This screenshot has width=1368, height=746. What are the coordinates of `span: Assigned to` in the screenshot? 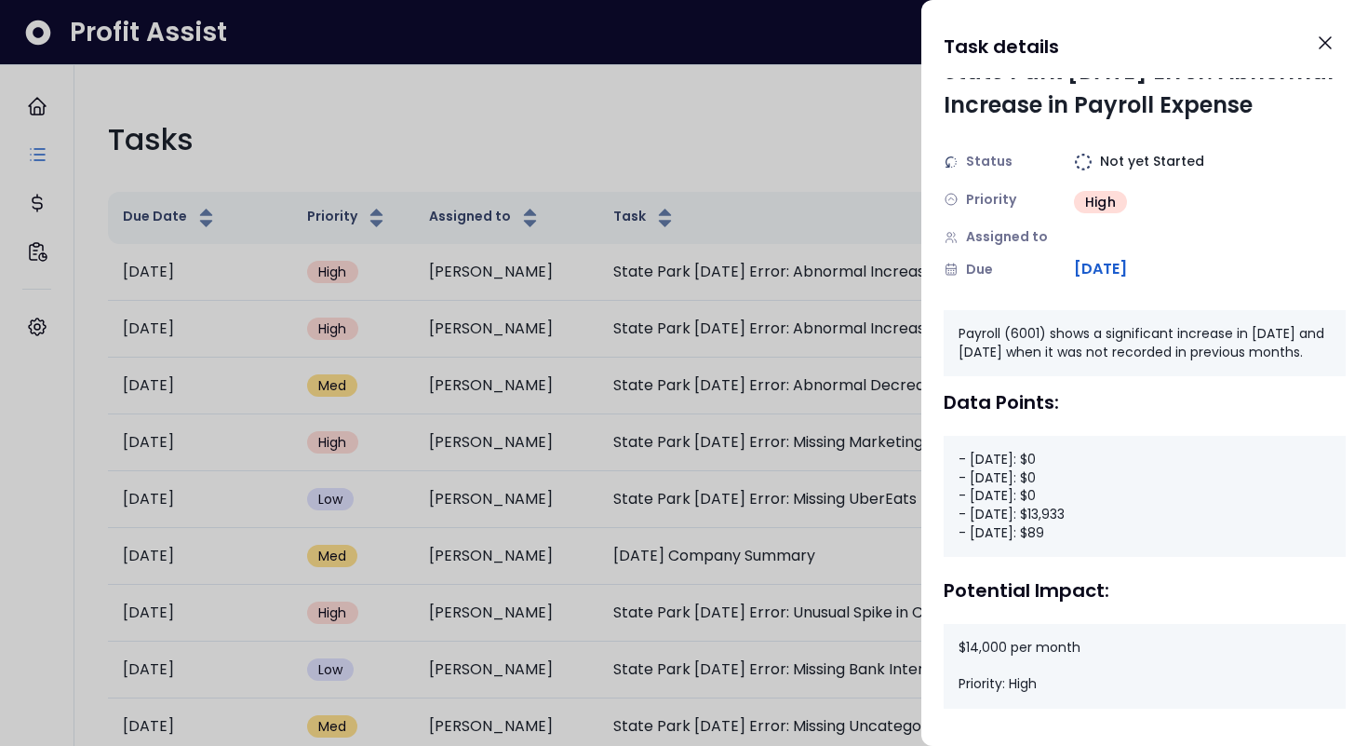 It's located at (1007, 236).